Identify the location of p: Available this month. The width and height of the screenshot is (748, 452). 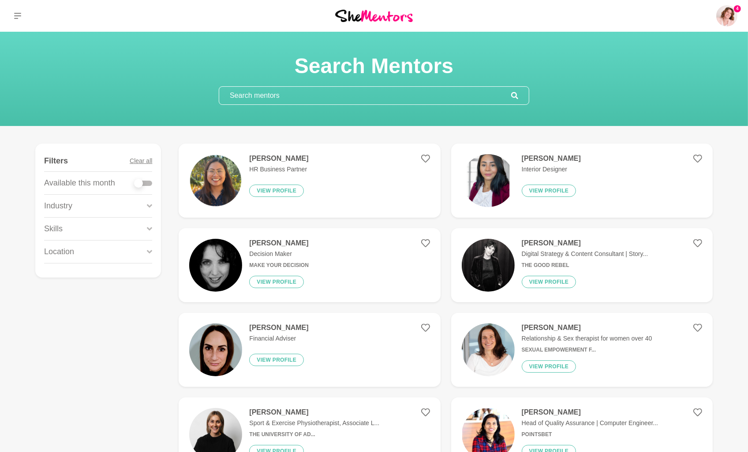
(79, 183).